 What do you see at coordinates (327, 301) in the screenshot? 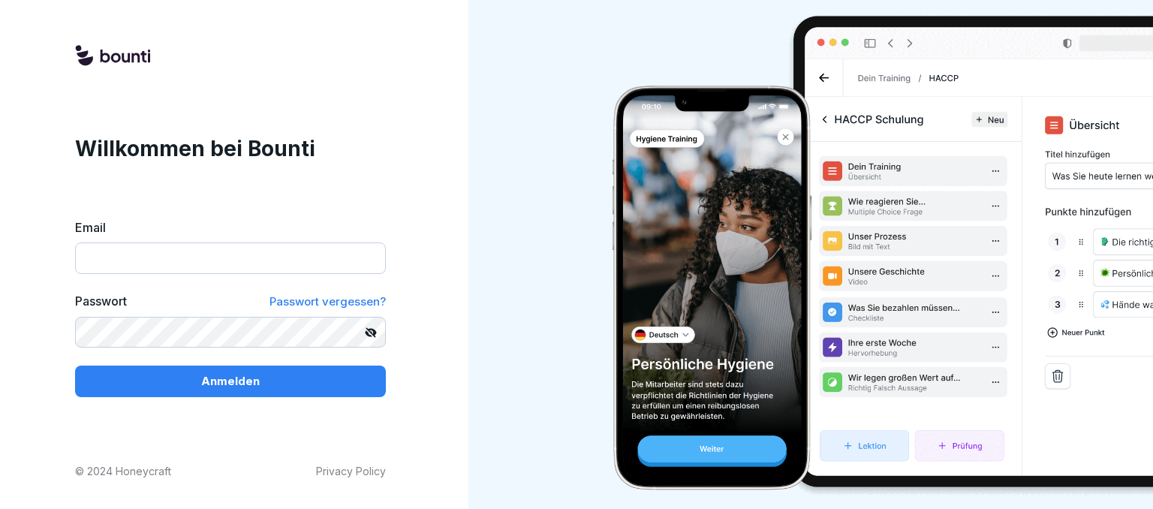
I see `span: Passwort vergessen?` at bounding box center [327, 301].